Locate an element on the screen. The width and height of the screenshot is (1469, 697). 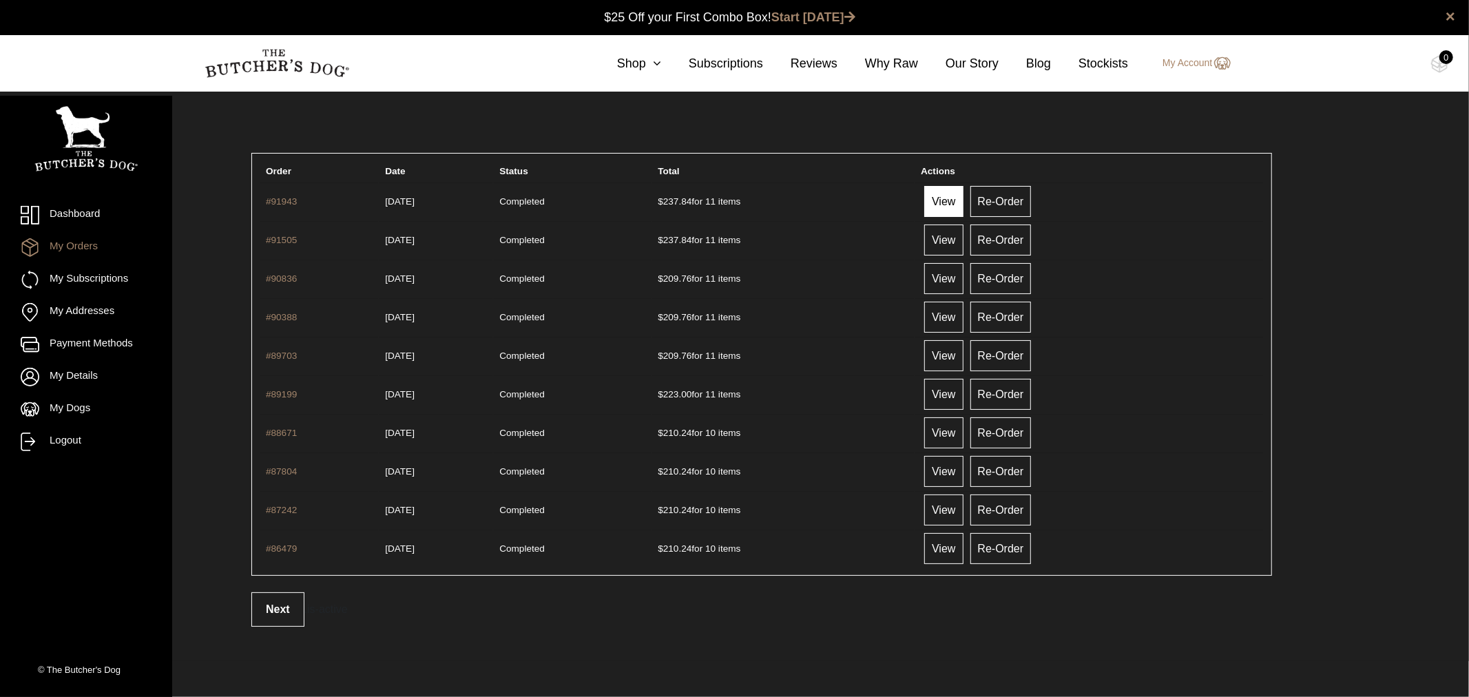
a: Blog is located at coordinates (1024, 63).